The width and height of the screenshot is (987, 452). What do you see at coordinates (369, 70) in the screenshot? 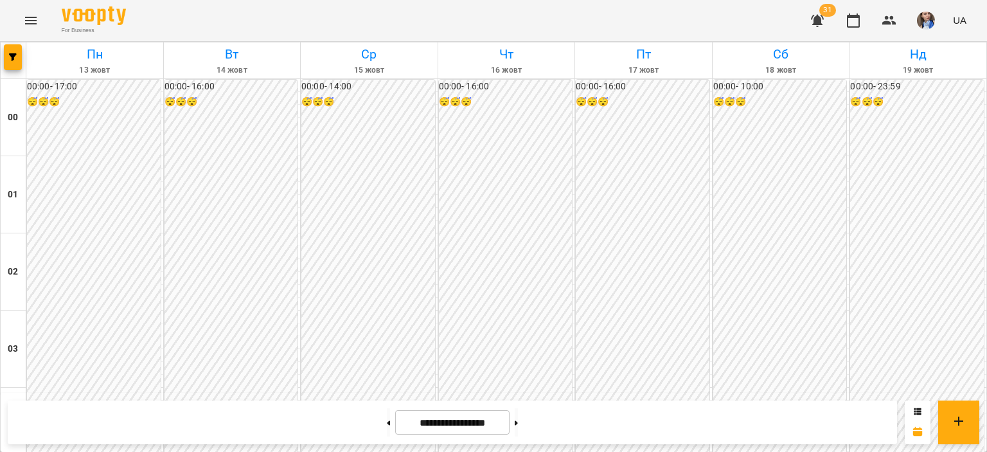
I see `h6: 15 жовт` at bounding box center [369, 70].